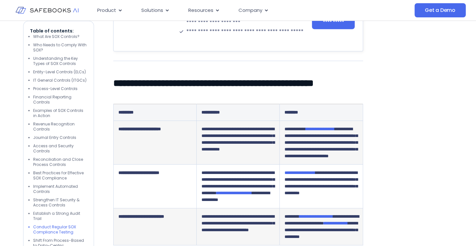 The height and width of the screenshot is (246, 476). What do you see at coordinates (60, 162) in the screenshot?
I see `li: Reconciliation and Close Process Controls` at bounding box center [60, 162].